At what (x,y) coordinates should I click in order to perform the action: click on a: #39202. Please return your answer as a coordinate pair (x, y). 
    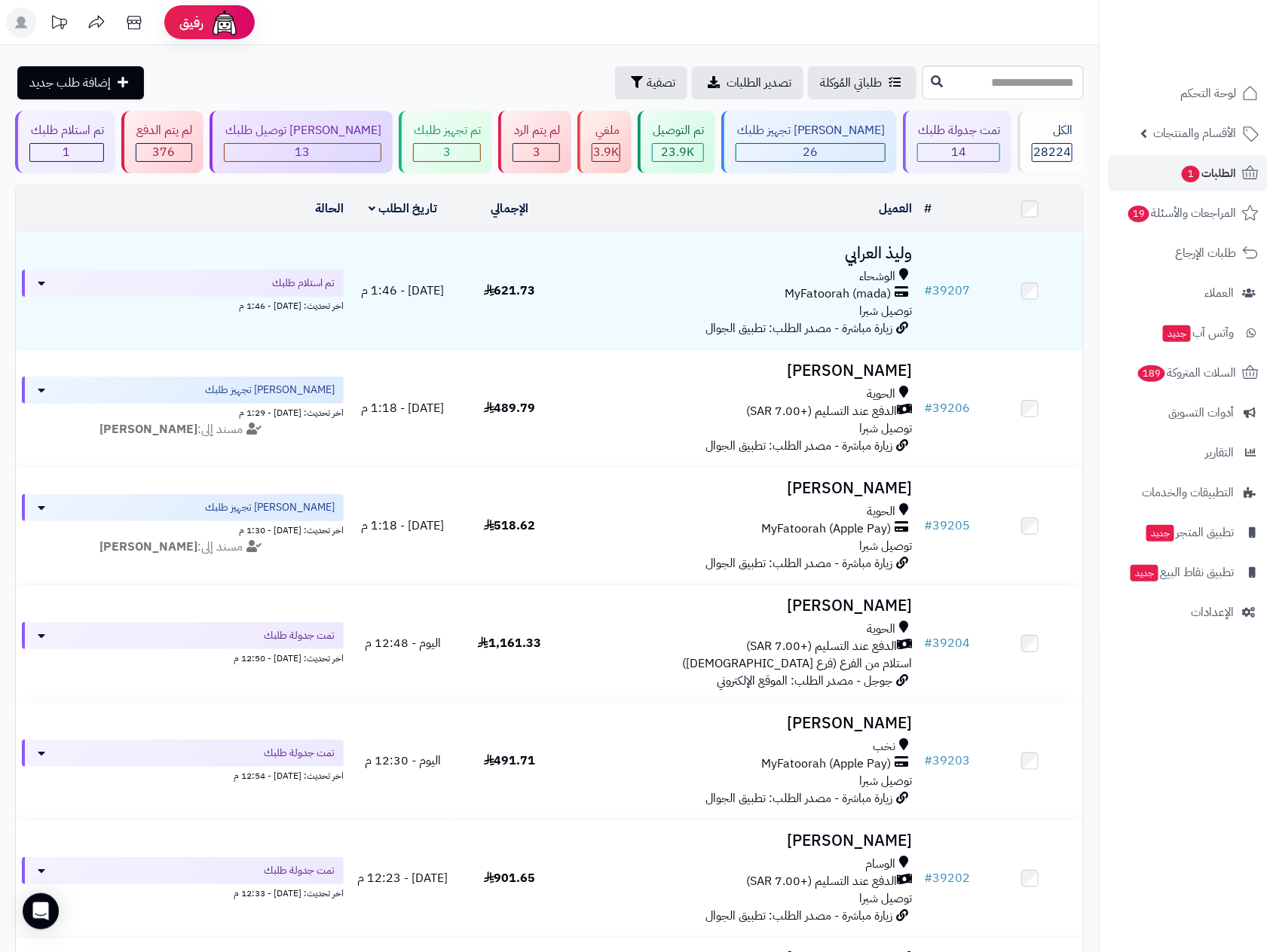
    Looking at the image, I should click on (946, 879).